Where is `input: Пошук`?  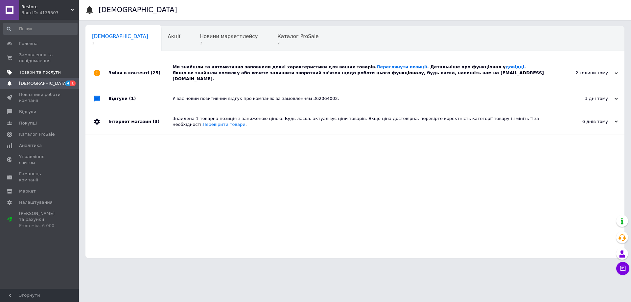
input: Пошук is located at coordinates (40, 29).